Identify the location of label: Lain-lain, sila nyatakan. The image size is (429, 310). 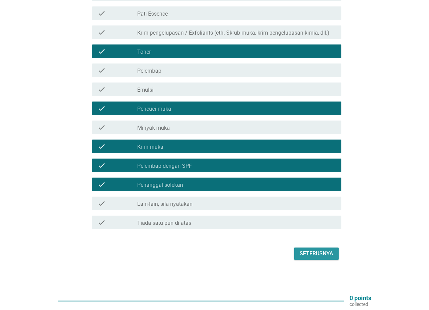
(165, 204).